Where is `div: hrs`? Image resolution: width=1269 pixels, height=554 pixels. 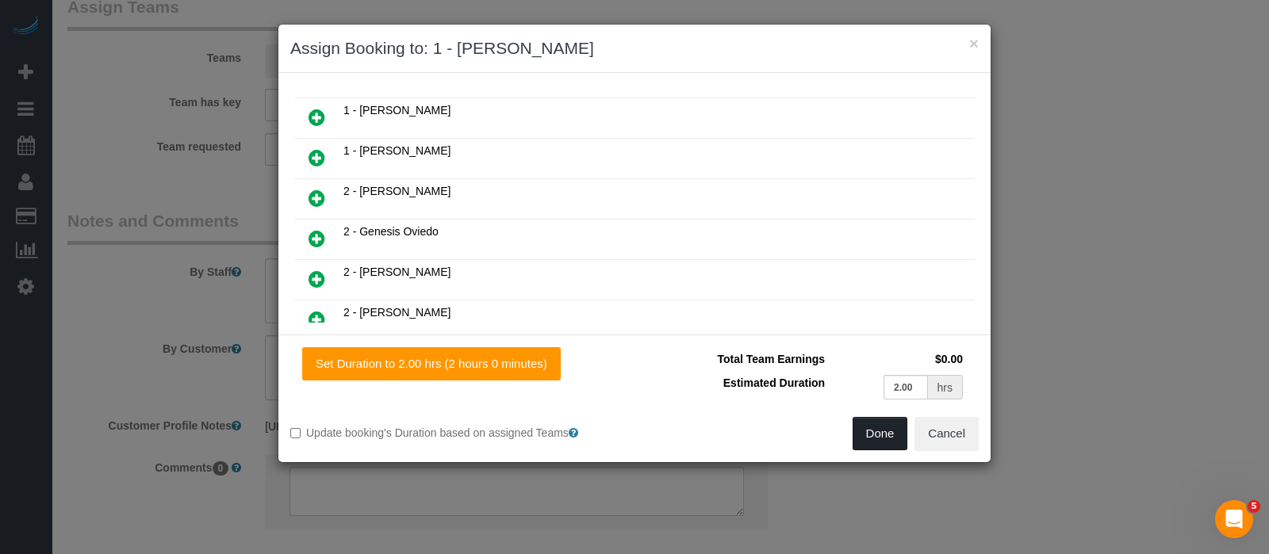 div: hrs is located at coordinates (945, 387).